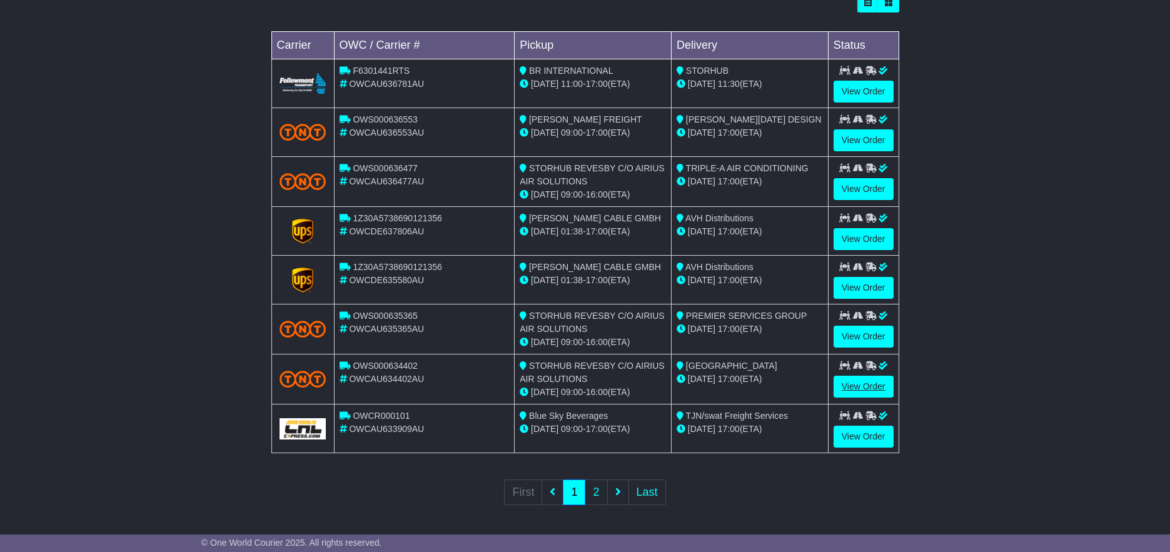 Image resolution: width=1170 pixels, height=552 pixels. What do you see at coordinates (291, 543) in the screenshot?
I see `span: © One World Courier 2025. All rights reserved.` at bounding box center [291, 543].